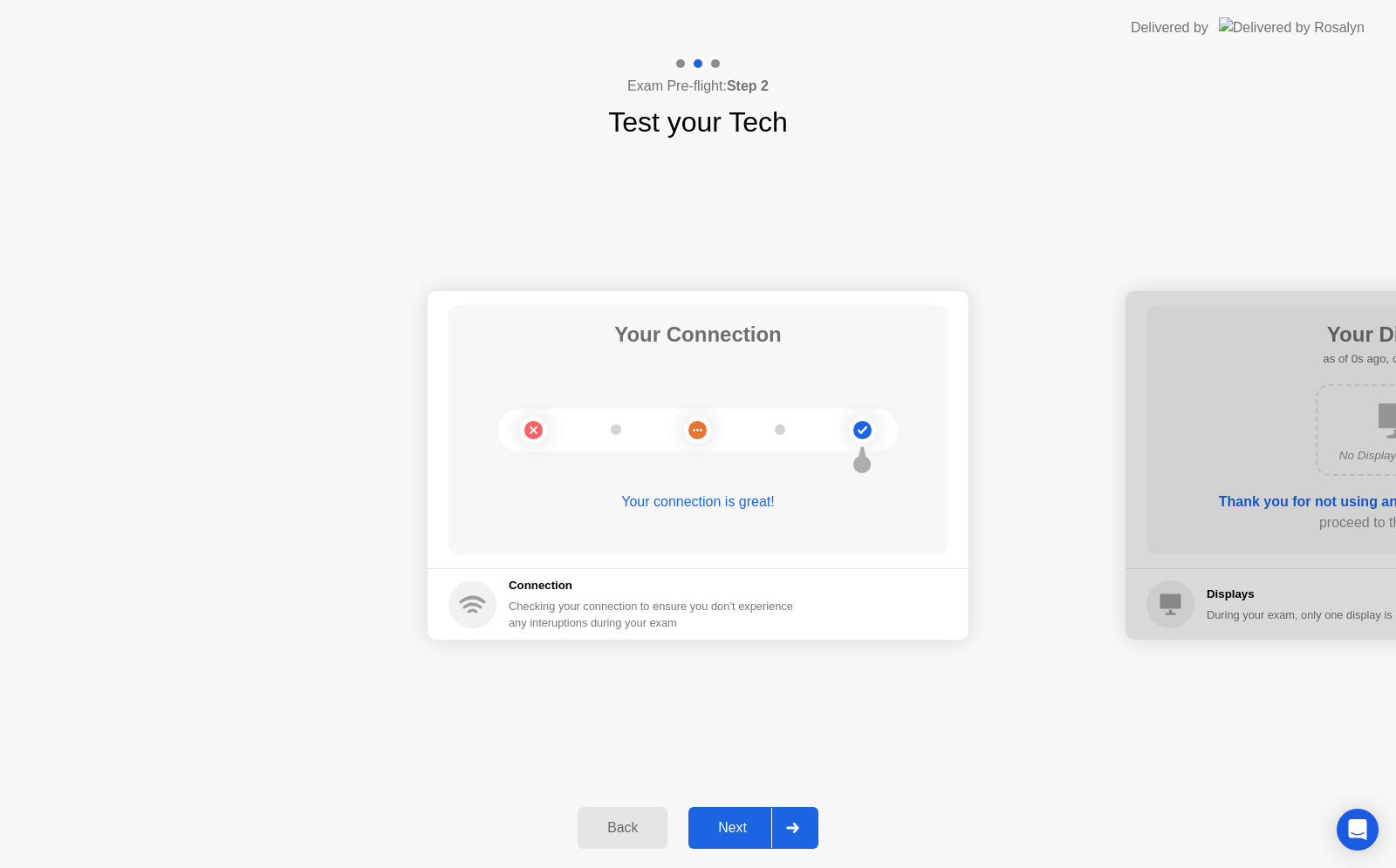 The height and width of the screenshot is (868, 1396). What do you see at coordinates (753, 829) in the screenshot?
I see `button: Next` at bounding box center [753, 829].